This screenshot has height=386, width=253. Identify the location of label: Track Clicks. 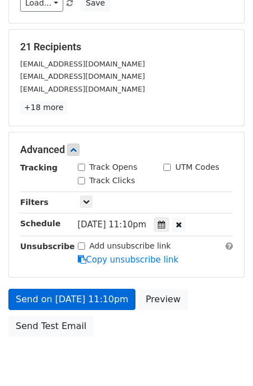
(112, 181).